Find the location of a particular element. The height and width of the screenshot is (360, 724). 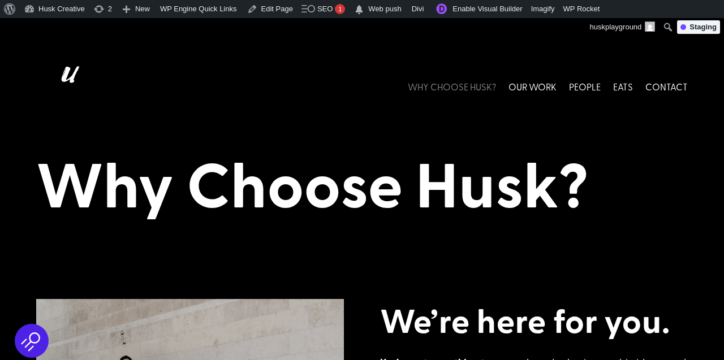

div: Staging is located at coordinates (699, 27).